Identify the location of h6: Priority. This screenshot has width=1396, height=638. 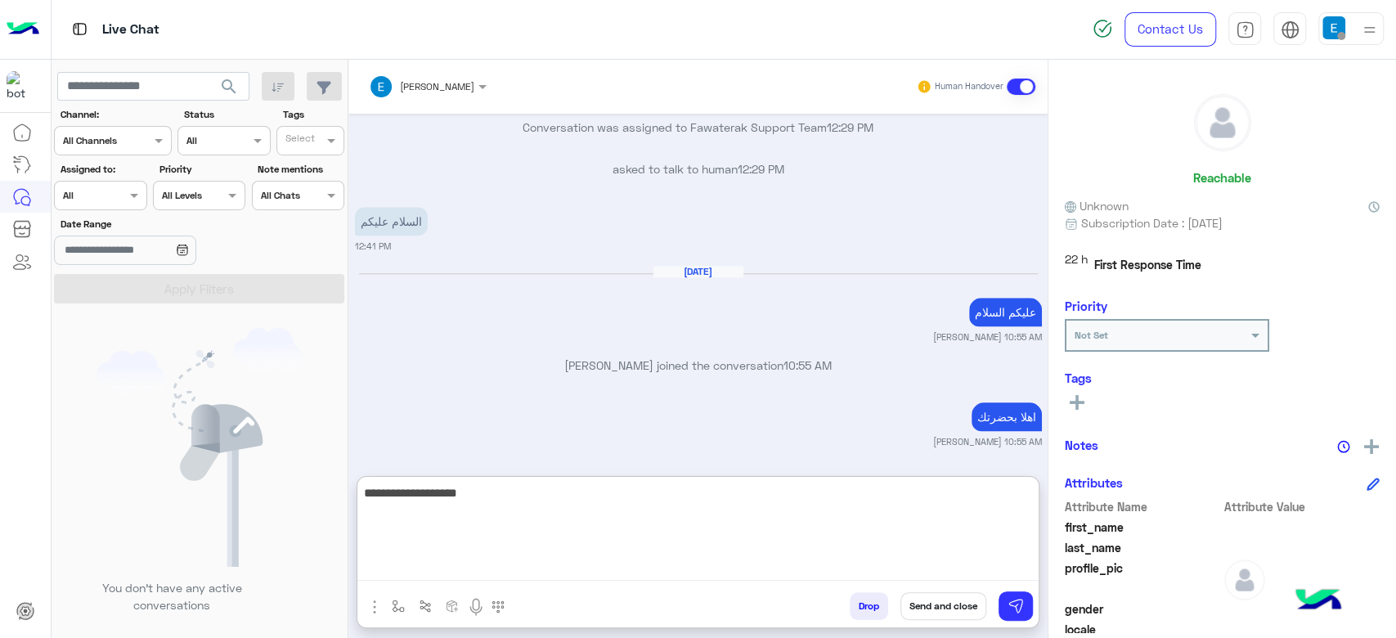
(1086, 306).